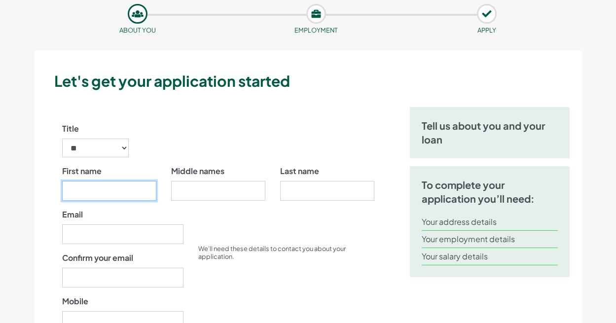 The height and width of the screenshot is (323, 616). Describe the element at coordinates (490, 133) in the screenshot. I see `h5: Tell us about you and your loan` at that location.